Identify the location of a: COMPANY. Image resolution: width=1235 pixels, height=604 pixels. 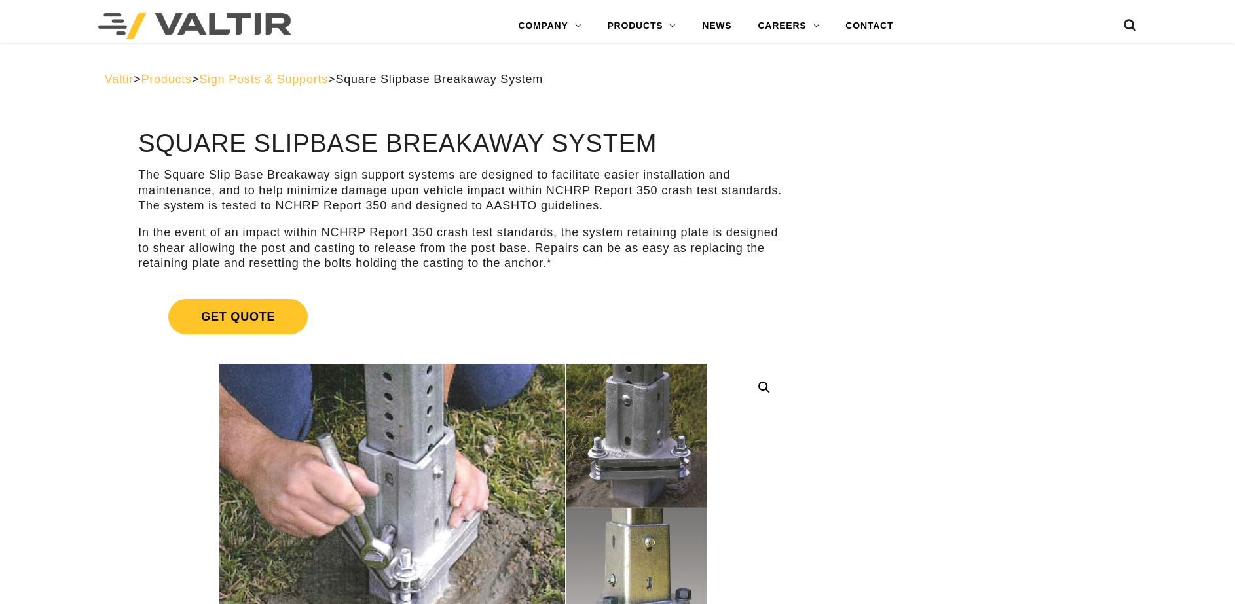
(550, 26).